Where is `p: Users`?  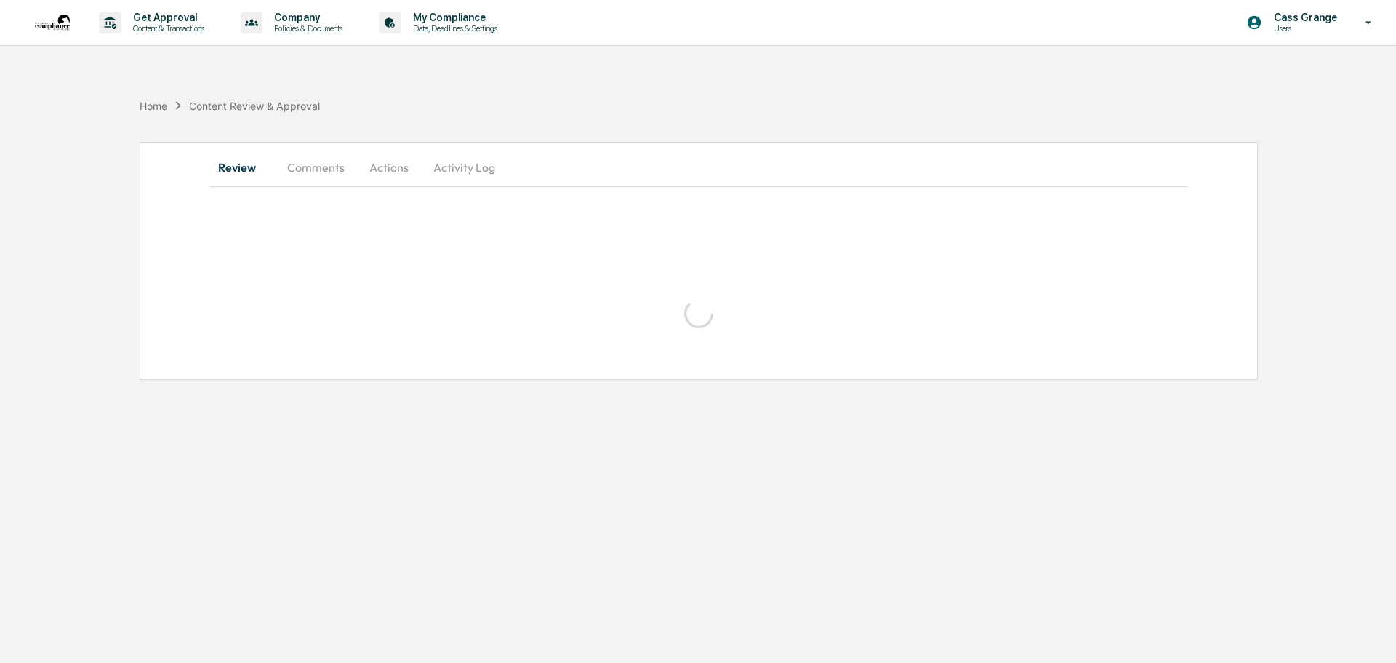 p: Users is located at coordinates (1303, 28).